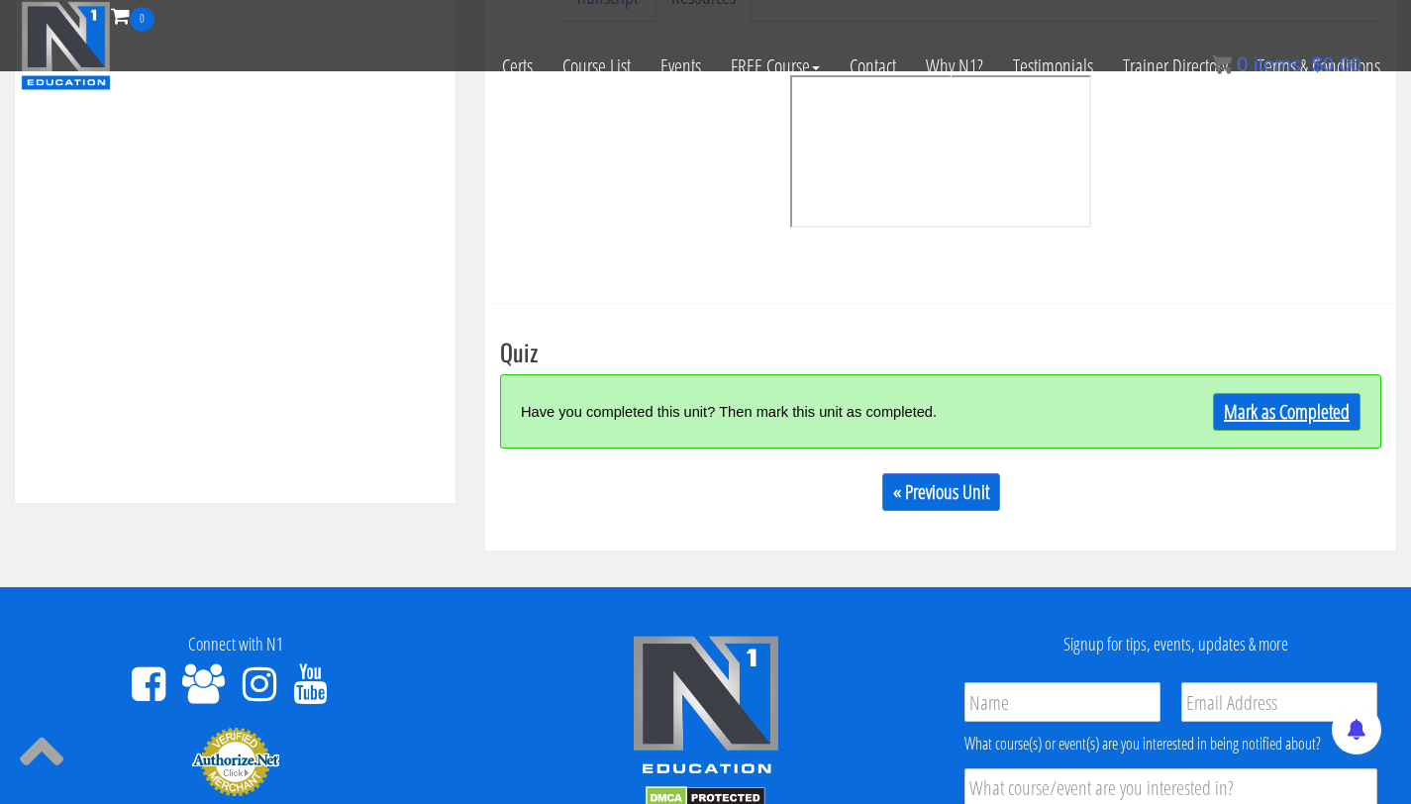  I want to click on input: Name, so click(1062, 702).